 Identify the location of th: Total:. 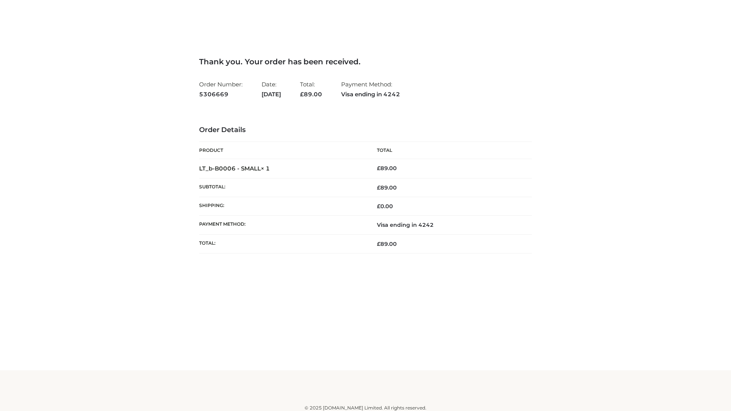
(282, 244).